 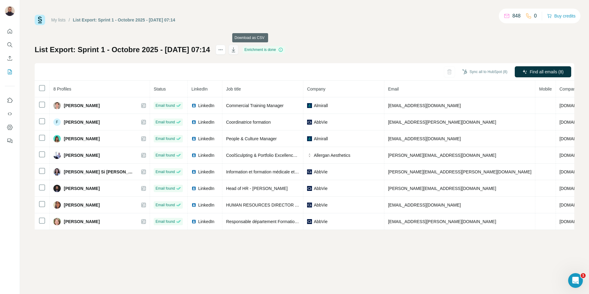 I want to click on div: F, so click(x=57, y=122).